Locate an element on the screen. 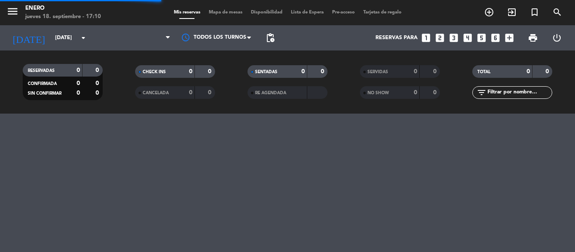 The height and width of the screenshot is (252, 575). span: Disponibilidad is located at coordinates (267, 12).